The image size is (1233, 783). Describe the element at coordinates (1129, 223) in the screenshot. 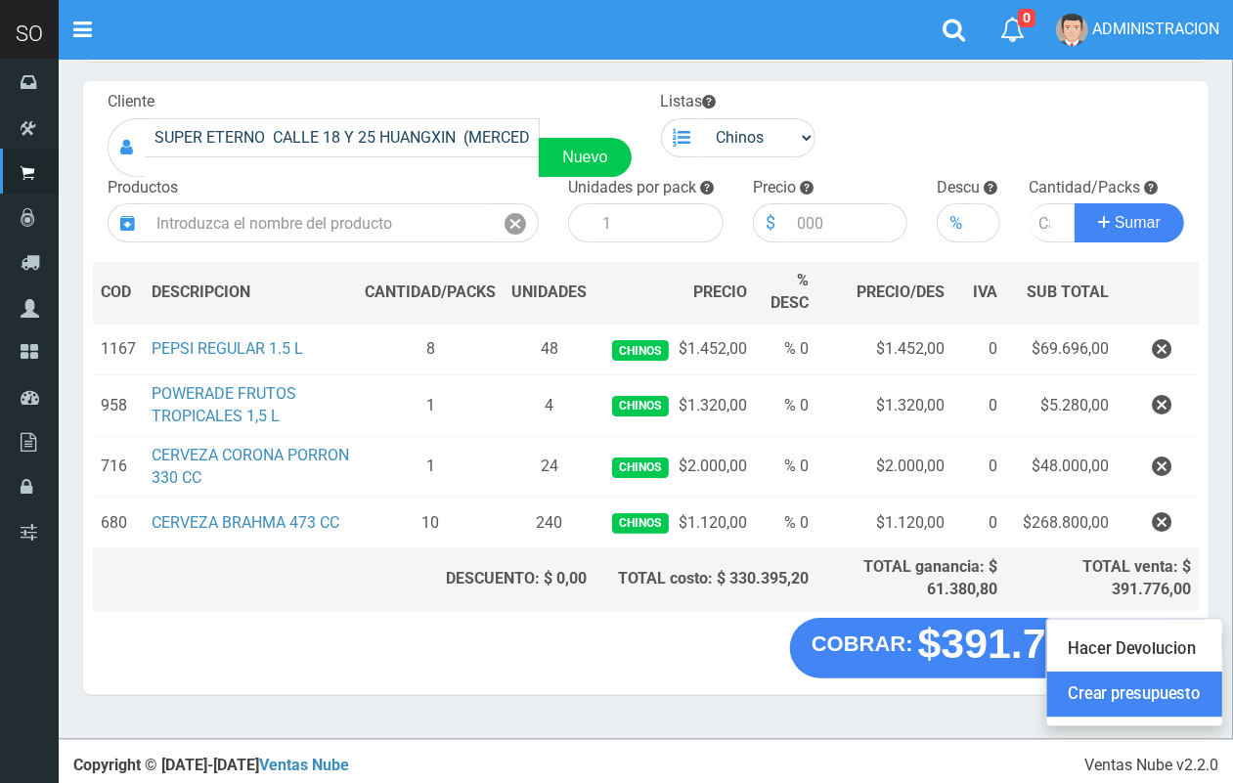

I see `button: Sumar` at that location.